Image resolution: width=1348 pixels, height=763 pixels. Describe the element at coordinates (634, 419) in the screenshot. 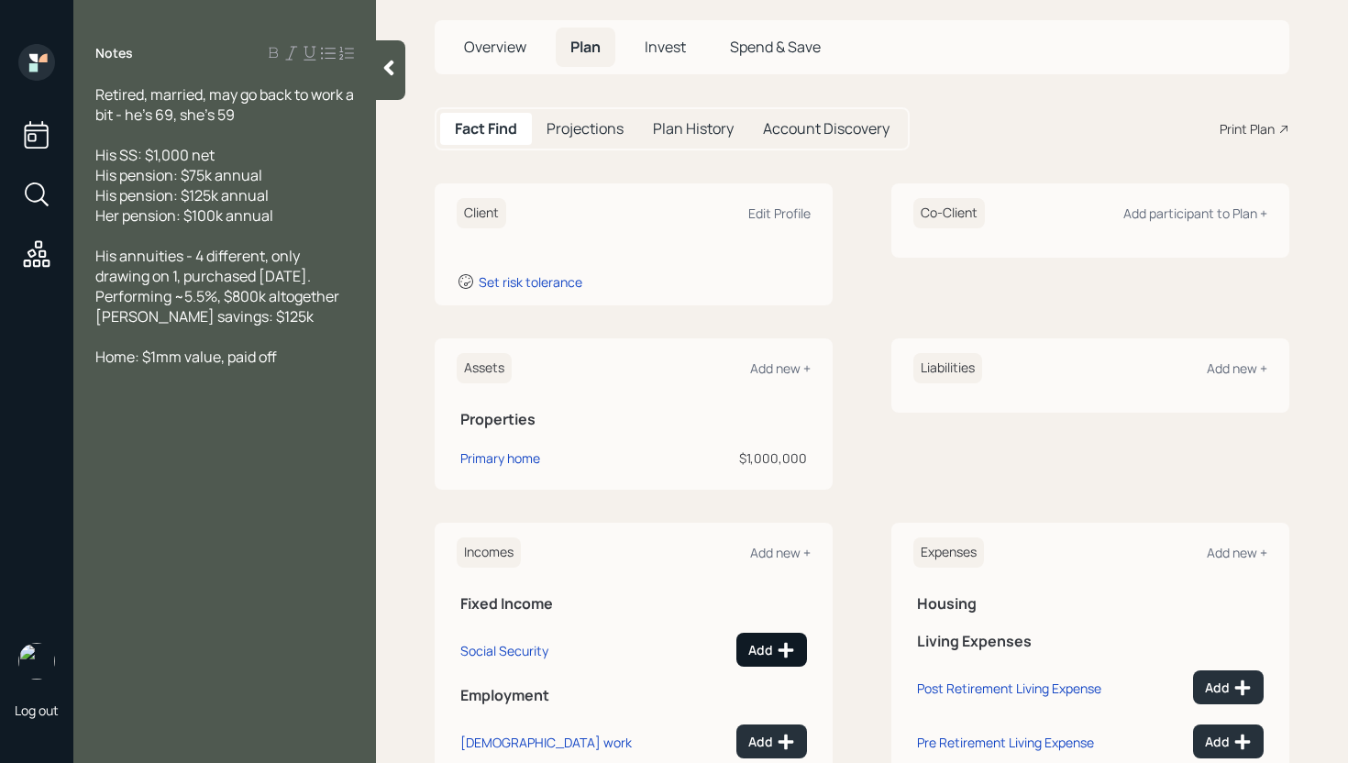

I see `h5: Properties` at that location.